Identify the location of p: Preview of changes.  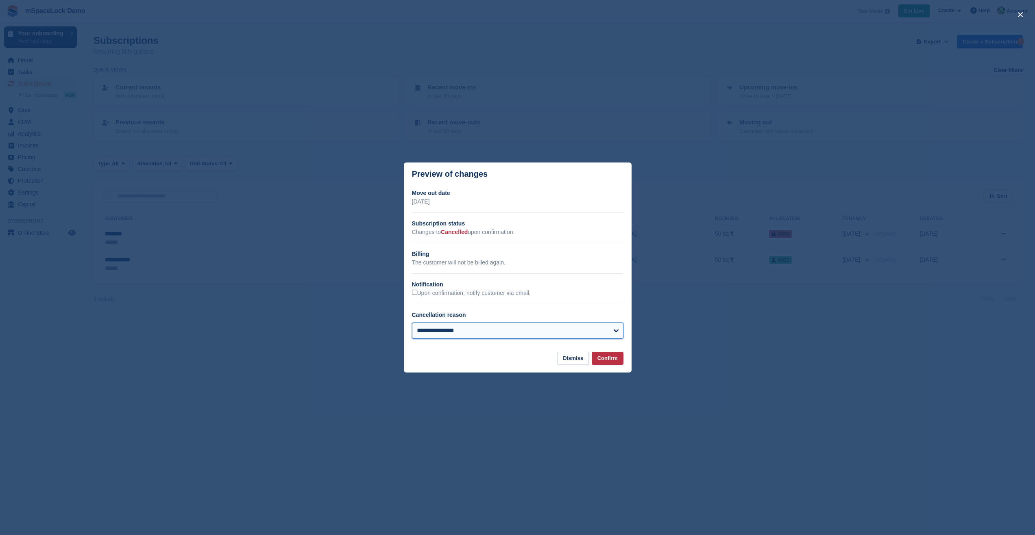
(450, 174).